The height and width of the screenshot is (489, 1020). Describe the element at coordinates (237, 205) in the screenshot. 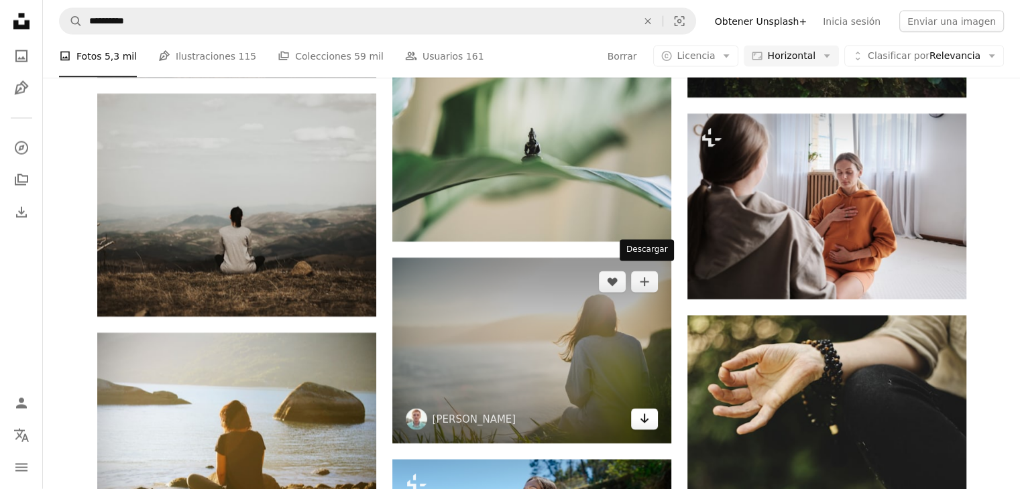

I see `img: Mujer sentada en el acantilado con vistas a las montañas durante el día` at that location.